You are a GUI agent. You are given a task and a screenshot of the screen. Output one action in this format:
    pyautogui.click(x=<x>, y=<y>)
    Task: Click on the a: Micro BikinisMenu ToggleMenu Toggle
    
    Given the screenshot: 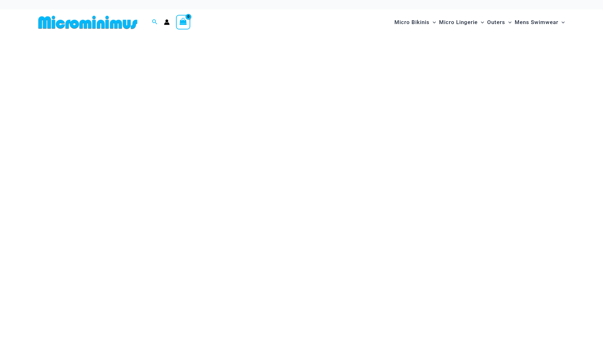 What is the action you would take?
    pyautogui.click(x=415, y=22)
    